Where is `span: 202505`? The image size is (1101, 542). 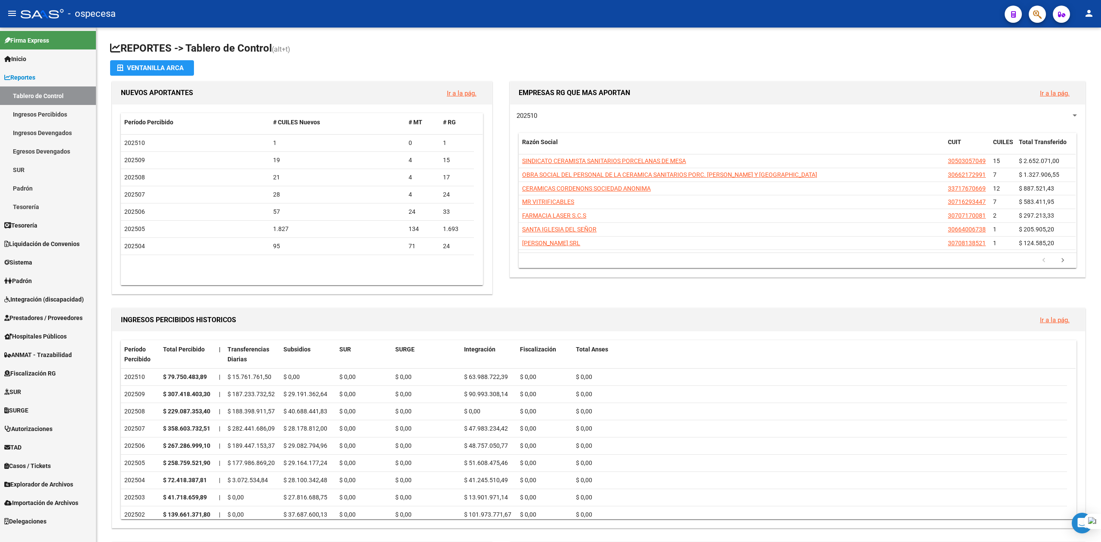 span: 202505 is located at coordinates (135, 229).